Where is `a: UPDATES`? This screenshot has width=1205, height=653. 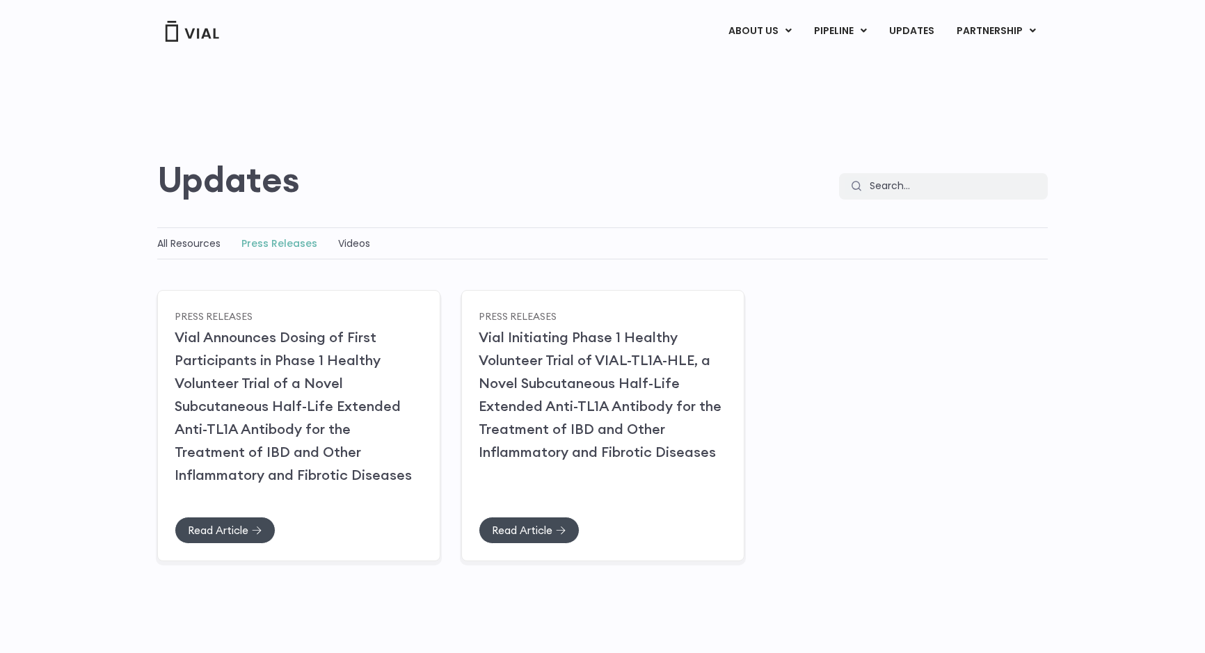
a: UPDATES is located at coordinates (911, 31).